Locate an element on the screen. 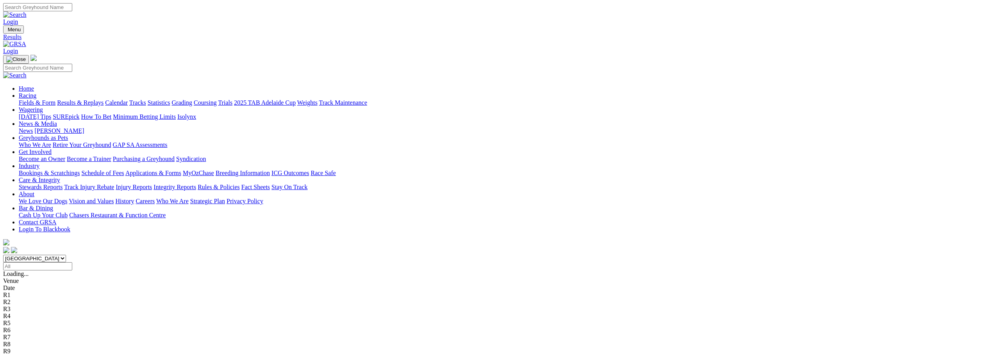 Image resolution: width=994 pixels, height=356 pixels. div: R6 is located at coordinates (497, 330).